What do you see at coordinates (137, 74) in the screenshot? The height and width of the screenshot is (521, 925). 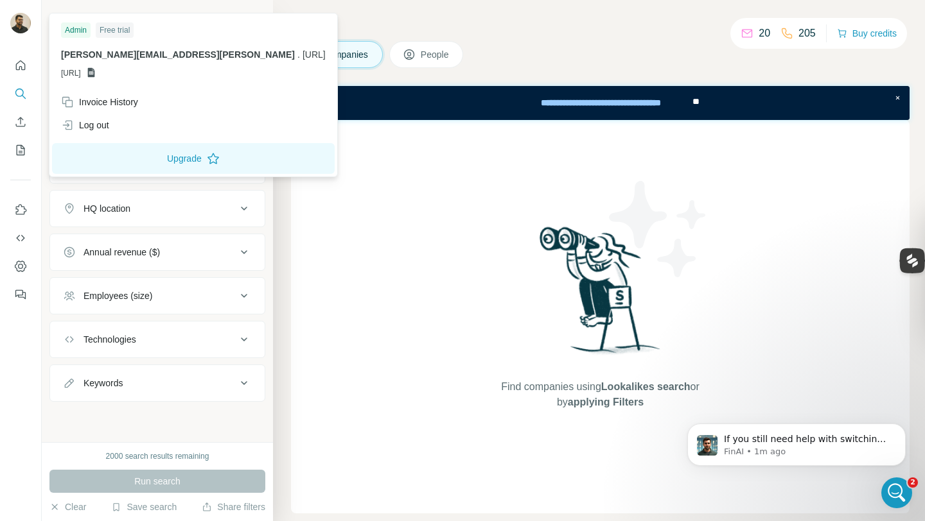 I see `span: If you still need help with switching between your accounts or have any other questions, I'm here...` at bounding box center [137, 74].